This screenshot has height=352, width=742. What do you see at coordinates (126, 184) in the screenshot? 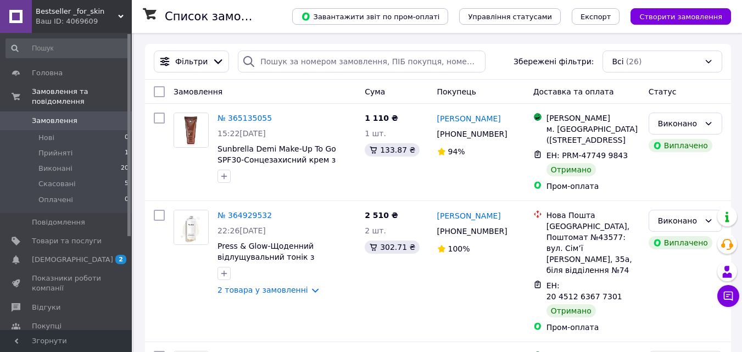
I see `span: 5` at bounding box center [126, 184].